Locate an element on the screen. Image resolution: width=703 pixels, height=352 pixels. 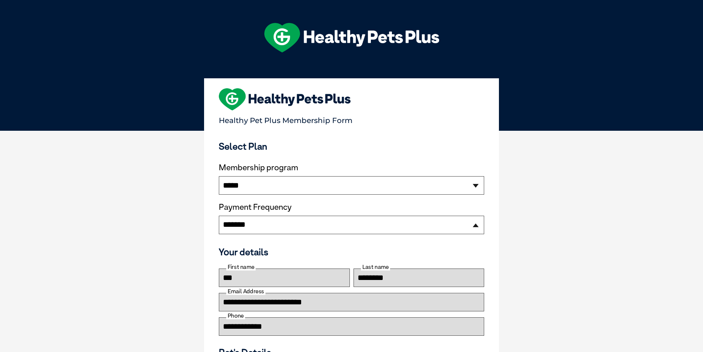
label: Payment Frequency is located at coordinates (255, 207).